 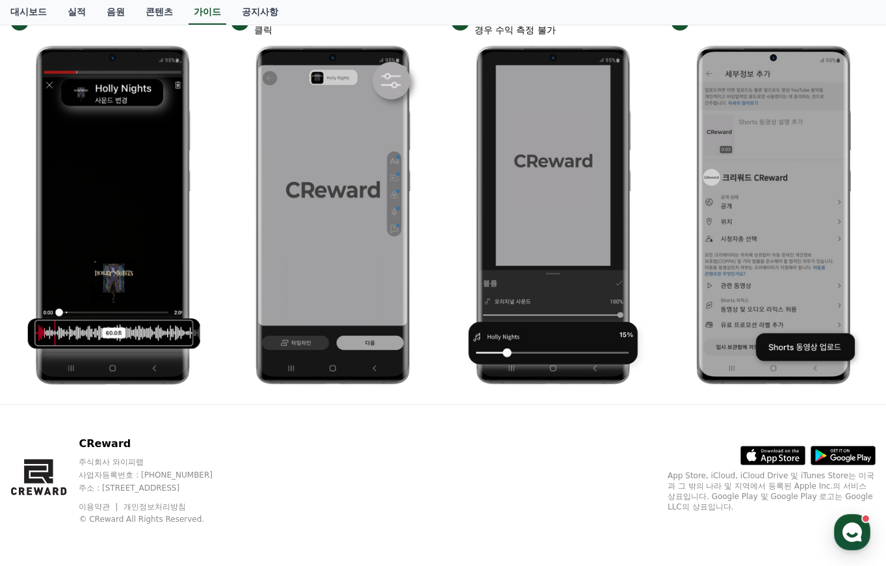 What do you see at coordinates (45, 437) in the screenshot?
I see `span: 홈` at bounding box center [45, 437].